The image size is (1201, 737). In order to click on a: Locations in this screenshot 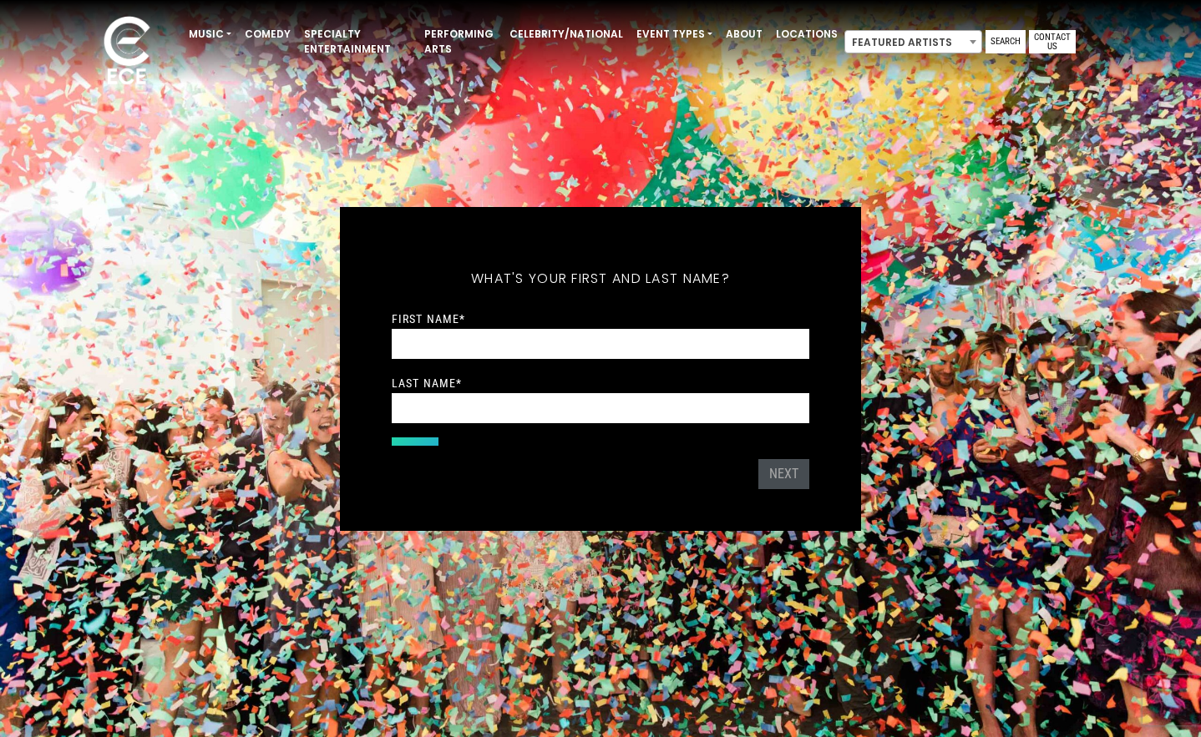, I will do `click(807, 34)`.